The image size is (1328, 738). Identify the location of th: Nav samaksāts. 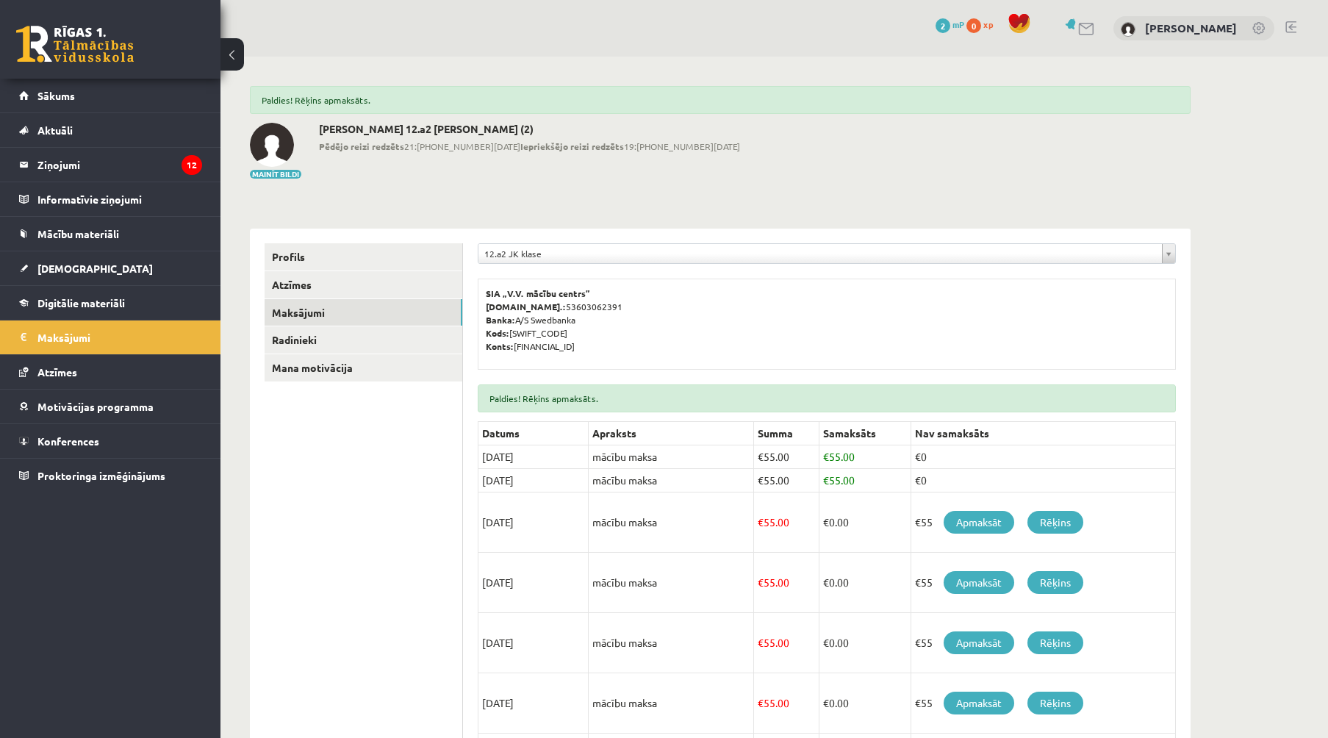
(1043, 434).